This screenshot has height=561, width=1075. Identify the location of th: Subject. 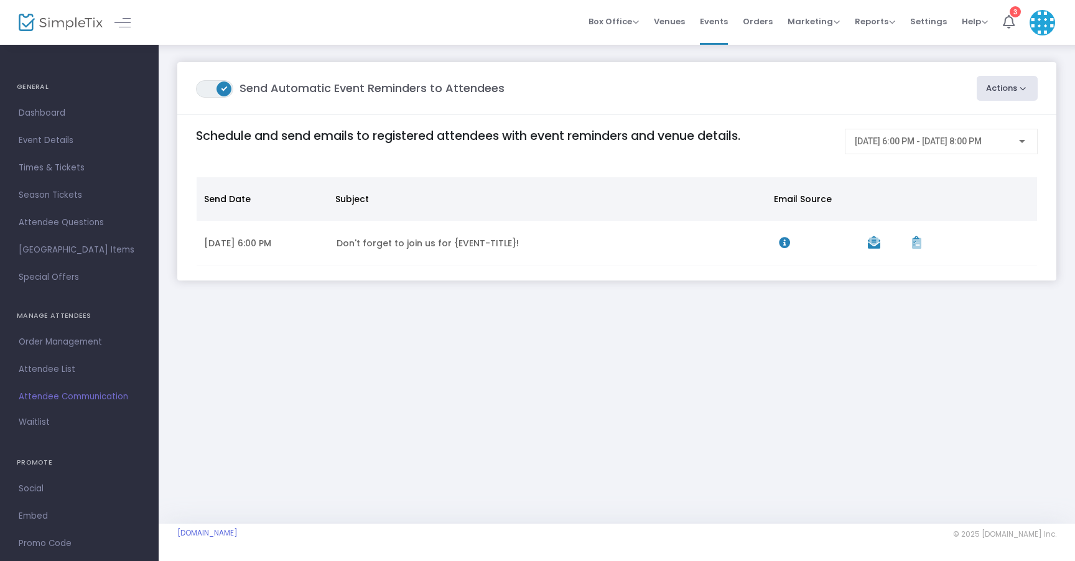
(547, 199).